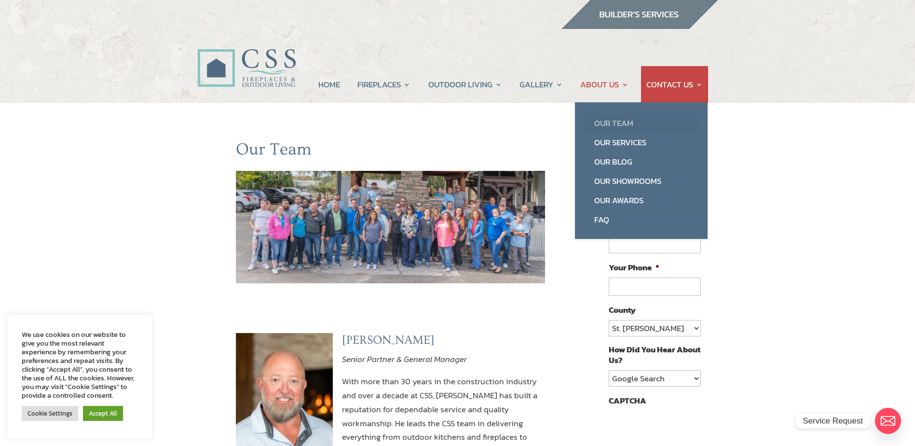 The image size is (915, 446). Describe the element at coordinates (391, 152) in the screenshot. I see `h1: Our Team` at that location.